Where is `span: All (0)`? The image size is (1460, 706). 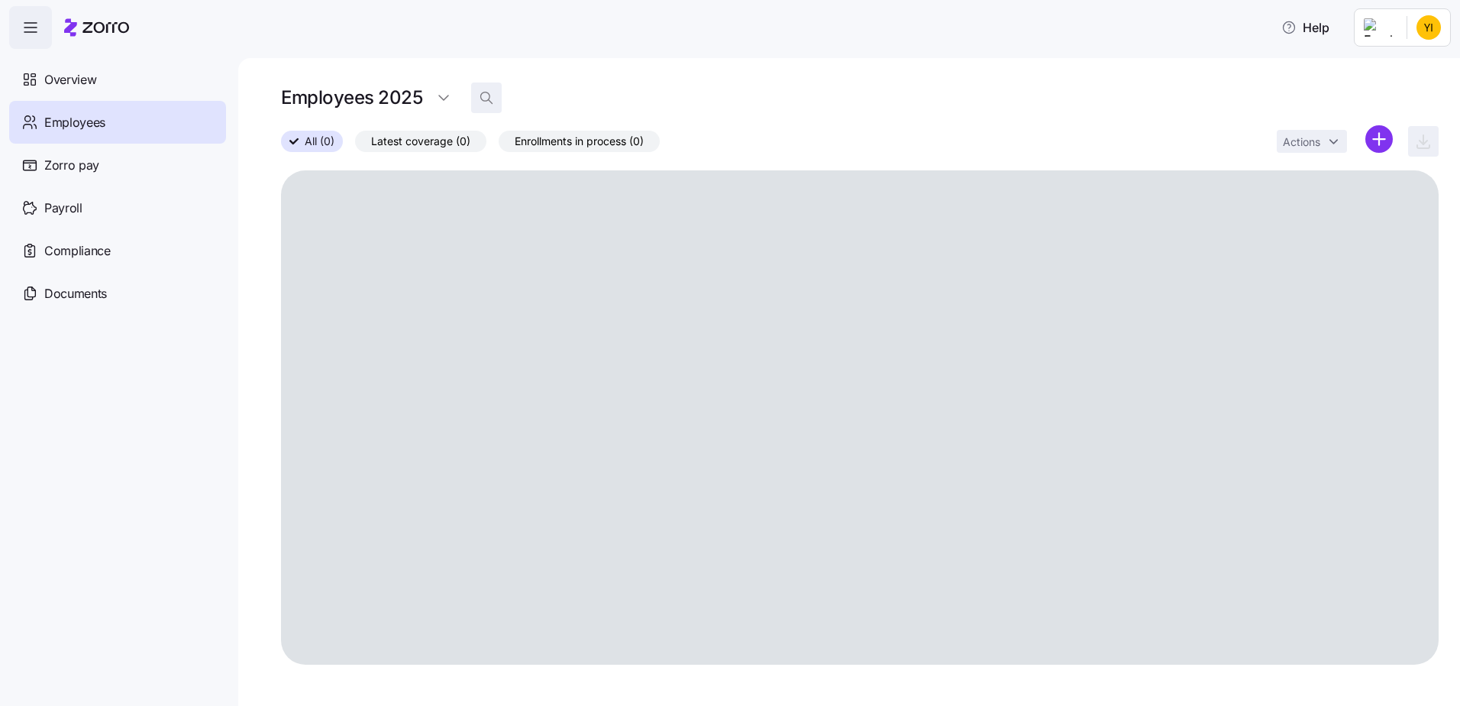 span: All (0) is located at coordinates (319, 141).